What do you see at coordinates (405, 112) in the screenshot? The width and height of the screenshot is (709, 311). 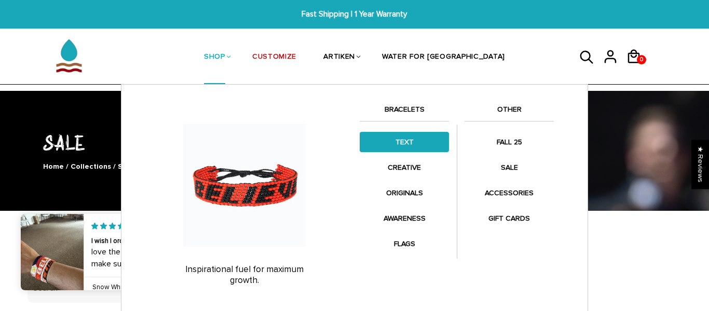 I see `a: BRACELETS` at bounding box center [405, 112].